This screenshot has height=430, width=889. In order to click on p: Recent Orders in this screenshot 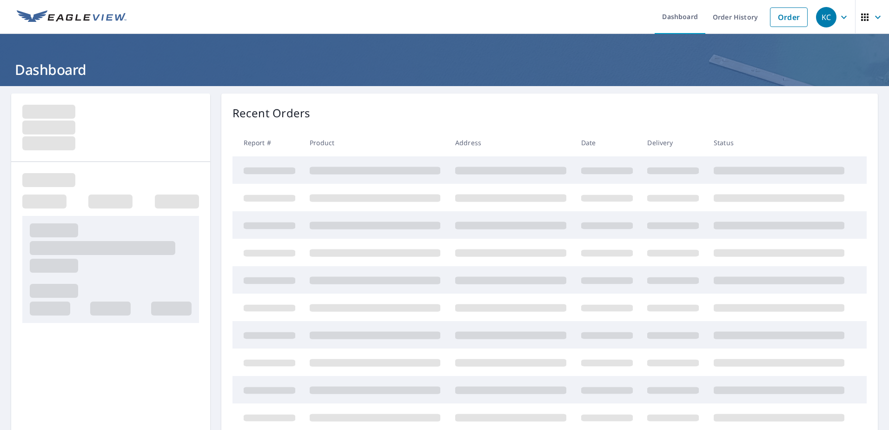, I will do `click(272, 113)`.